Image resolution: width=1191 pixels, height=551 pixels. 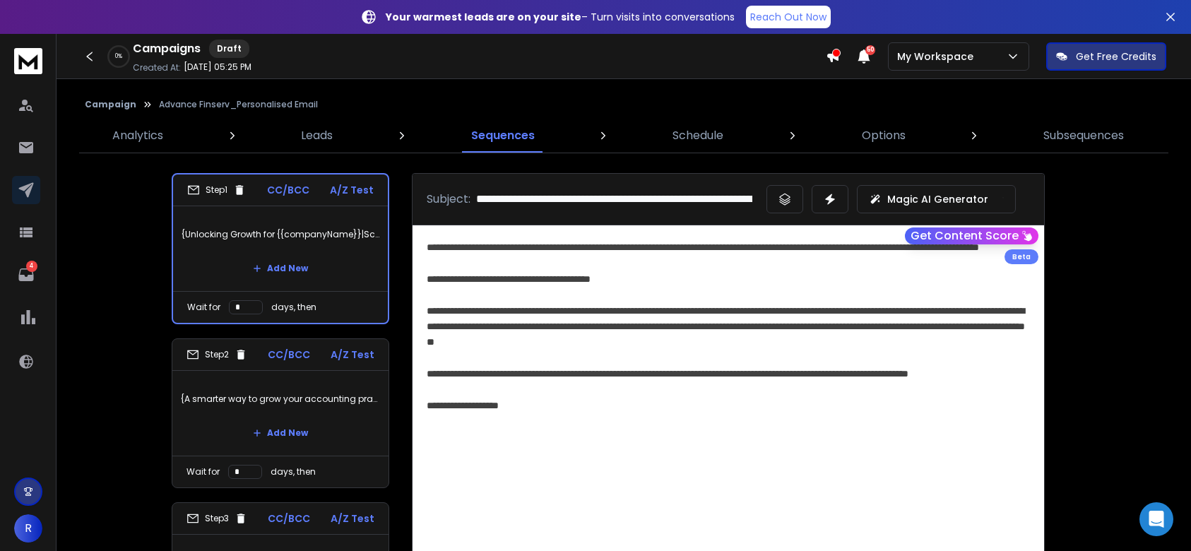 I want to click on p: Options, so click(x=883, y=136).